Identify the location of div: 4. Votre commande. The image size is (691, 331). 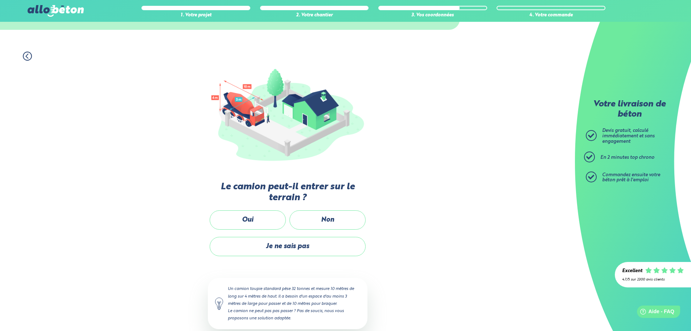
(551, 15).